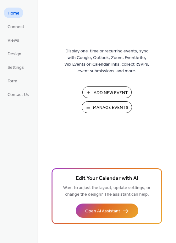 The height and width of the screenshot is (243, 176). Describe the element at coordinates (107, 61) in the screenshot. I see `span: Display one-time or recurring events, sync with Google, Outlook, Zoom, Eventbrite, Wix Events or ...` at that location.